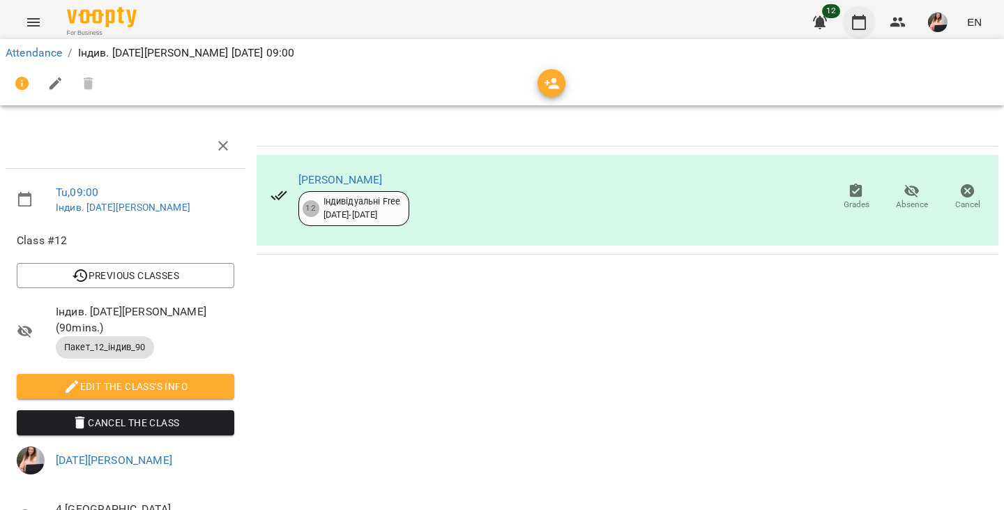 The image size is (1004, 510). I want to click on span: Grades, so click(856, 204).